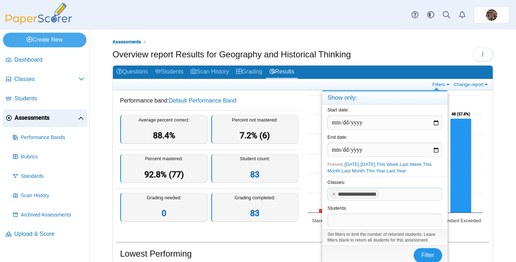  I want to click on a: Upload & Score, so click(45, 234).